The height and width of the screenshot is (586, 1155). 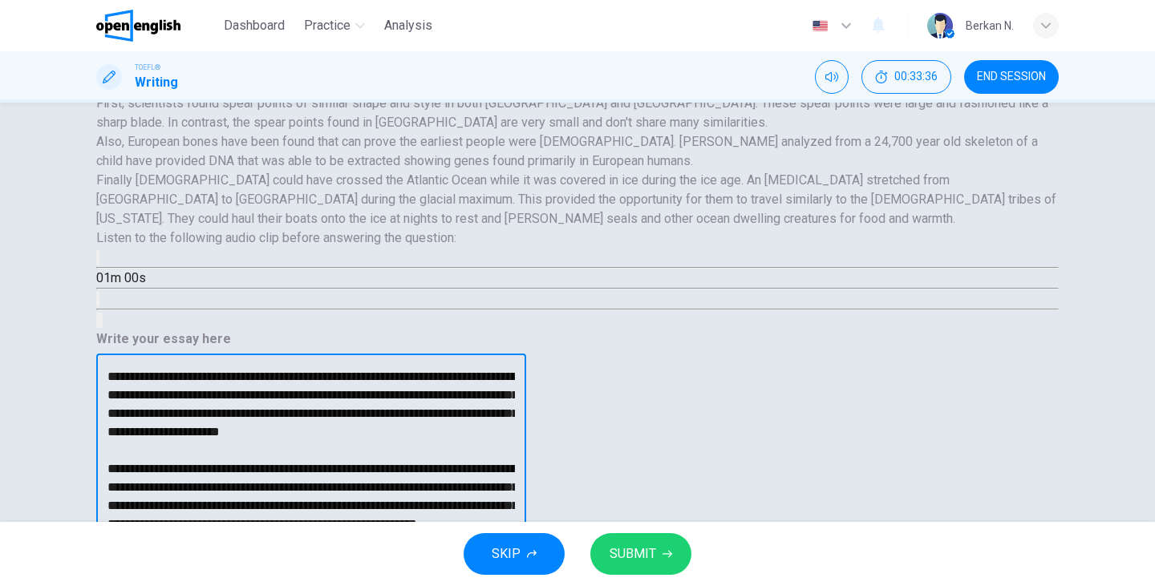 What do you see at coordinates (906, 77) in the screenshot?
I see `button: 00:33:36` at bounding box center [906, 77].